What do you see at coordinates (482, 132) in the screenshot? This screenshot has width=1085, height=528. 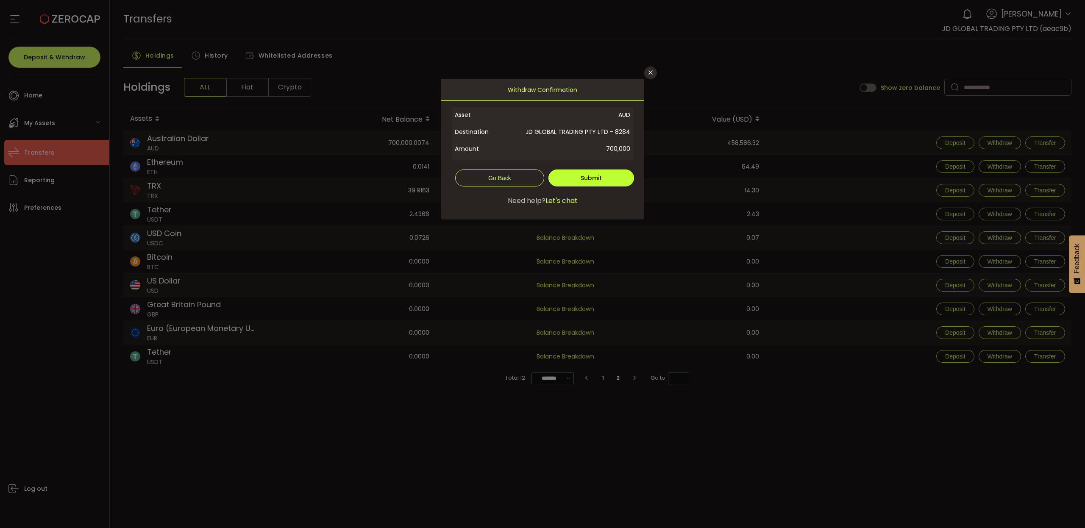 I see `span: Destination` at bounding box center [482, 132].